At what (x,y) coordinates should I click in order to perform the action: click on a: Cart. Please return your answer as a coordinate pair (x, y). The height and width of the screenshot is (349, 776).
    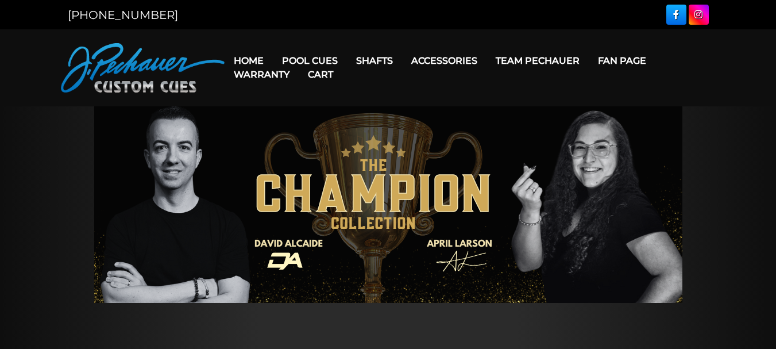
    Looking at the image, I should click on (320, 74).